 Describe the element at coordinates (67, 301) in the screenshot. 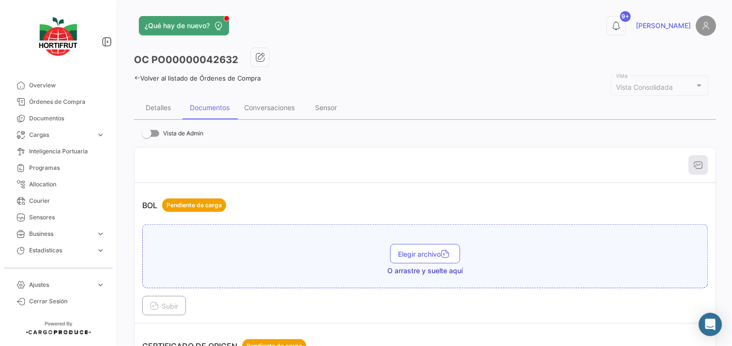

I see `span: Cerrar Sesión` at that location.